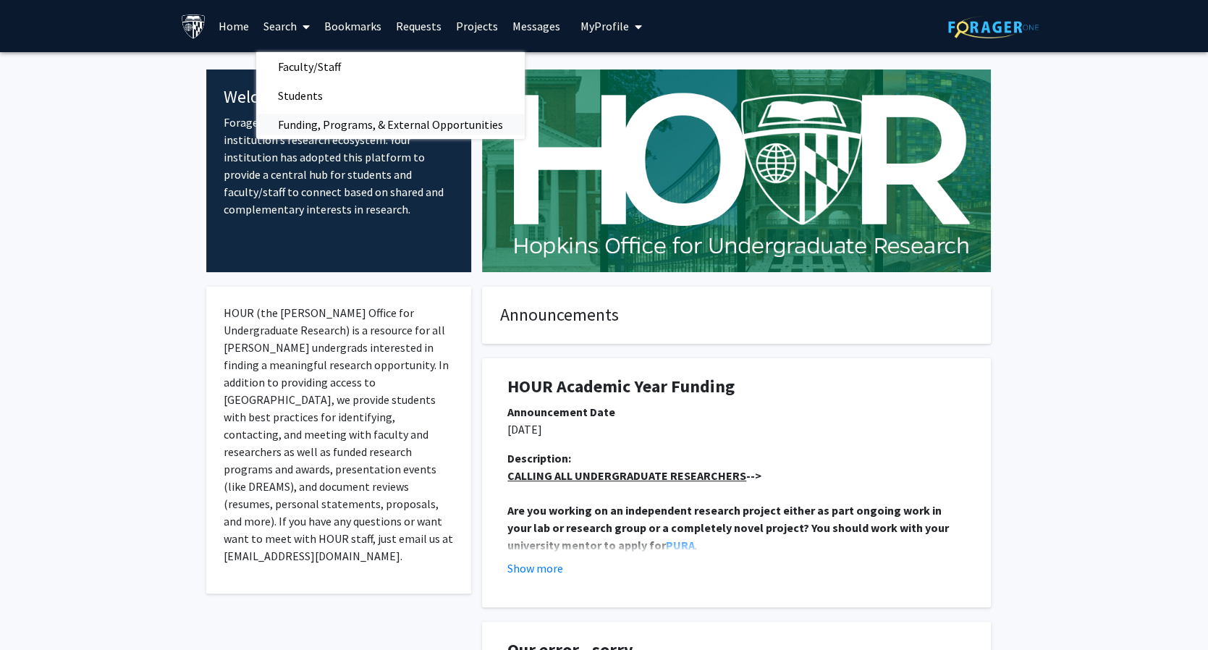 The width and height of the screenshot is (1208, 650). Describe the element at coordinates (390, 96) in the screenshot. I see `a: Students` at that location.